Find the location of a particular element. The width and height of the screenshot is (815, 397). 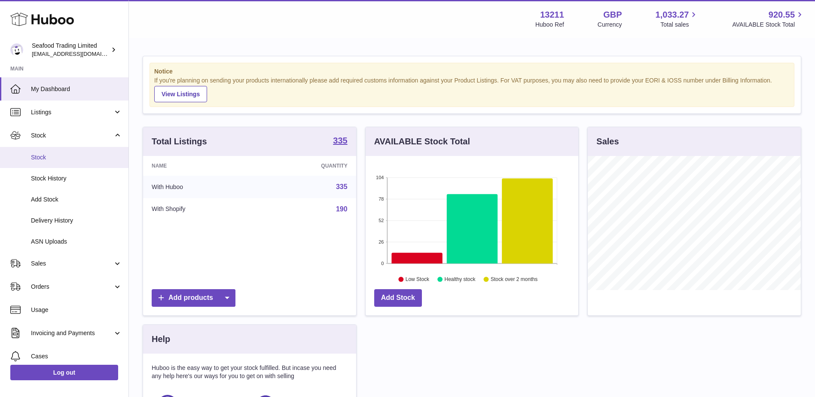

strong: Notice is located at coordinates (472, 71).